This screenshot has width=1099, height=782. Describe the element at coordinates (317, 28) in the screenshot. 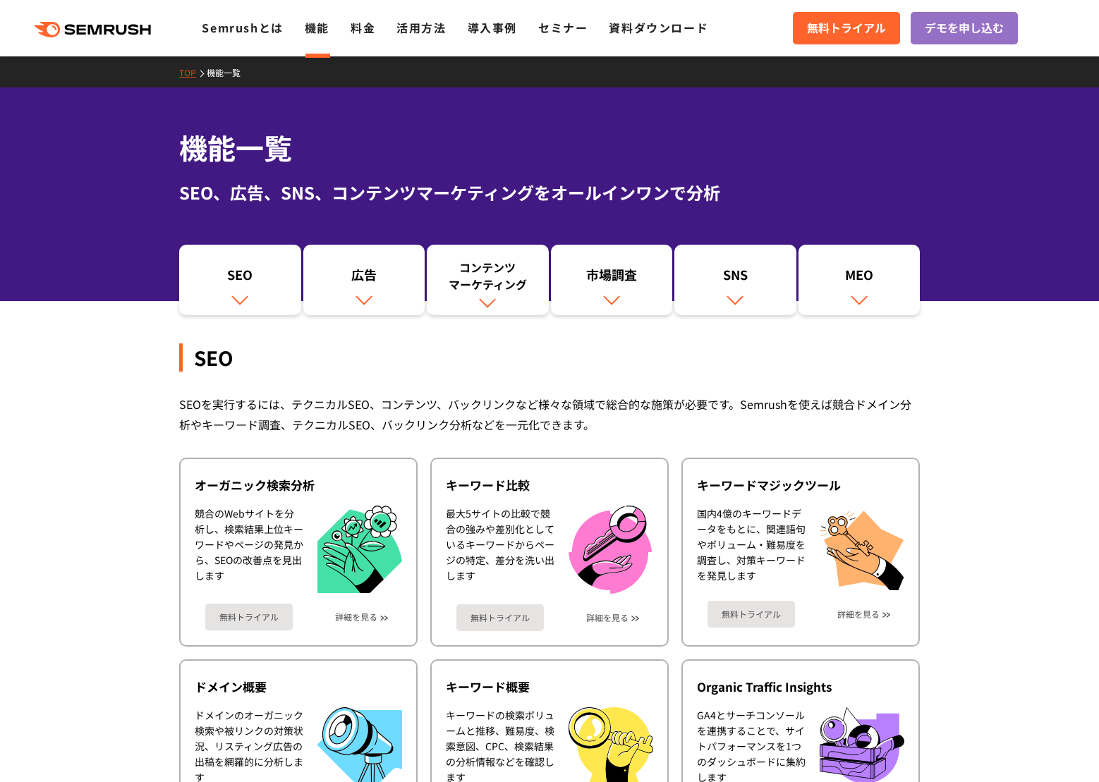

I see `a: 機能` at that location.